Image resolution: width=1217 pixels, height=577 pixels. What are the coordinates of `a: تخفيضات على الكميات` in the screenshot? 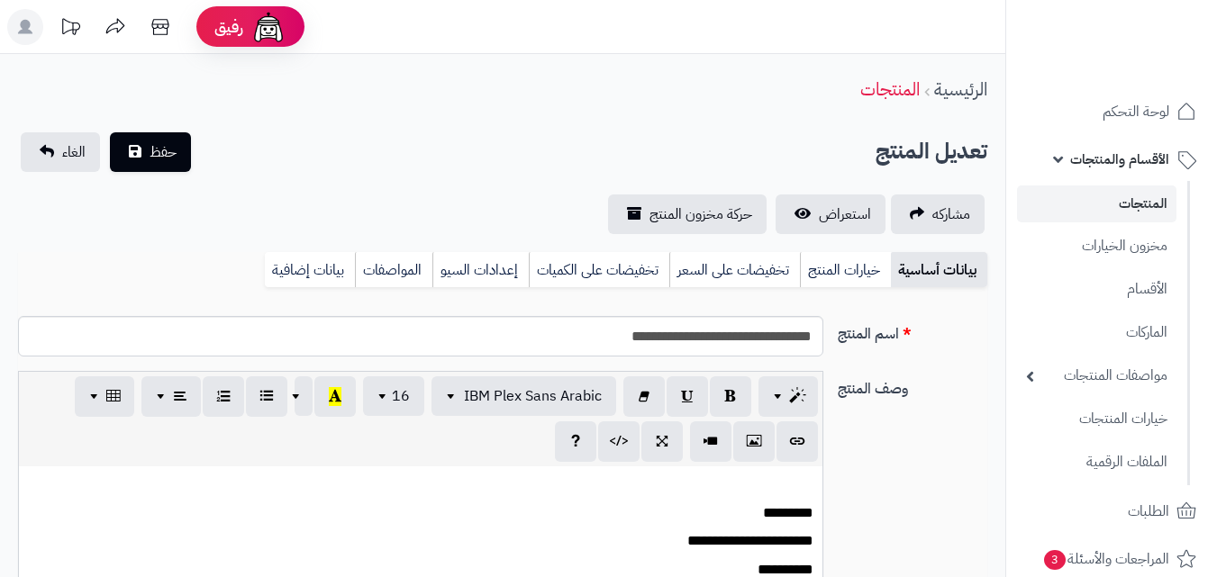 It's located at (599, 270).